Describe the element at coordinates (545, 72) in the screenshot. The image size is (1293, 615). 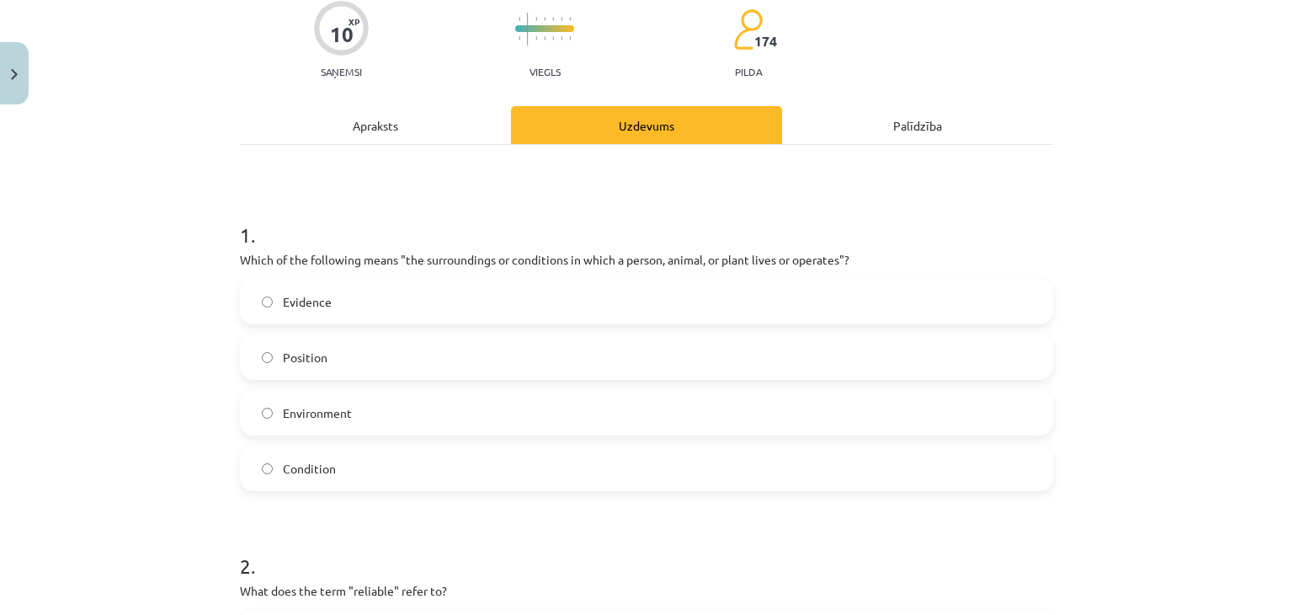
I see `p: Viegls` at that location.